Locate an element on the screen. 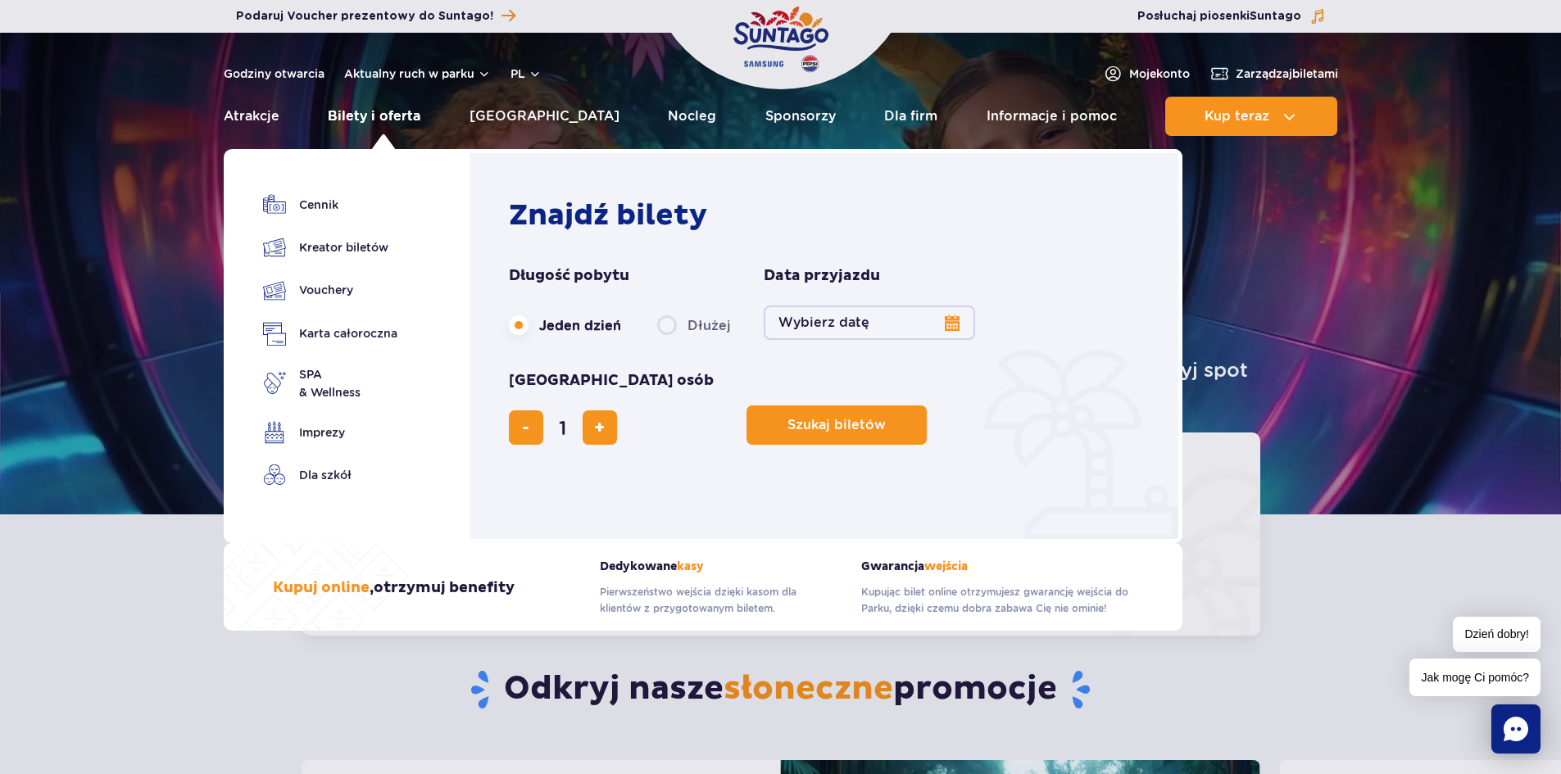 The width and height of the screenshot is (1561, 774). a: Bilety i oferta is located at coordinates (374, 116).